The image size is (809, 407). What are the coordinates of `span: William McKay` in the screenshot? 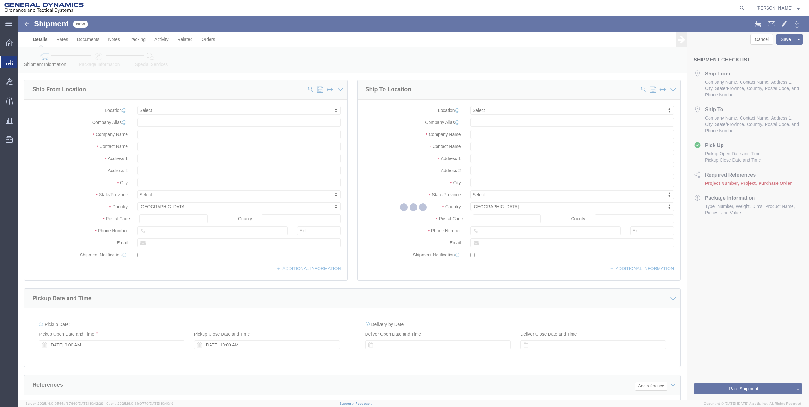 It's located at (774, 8).